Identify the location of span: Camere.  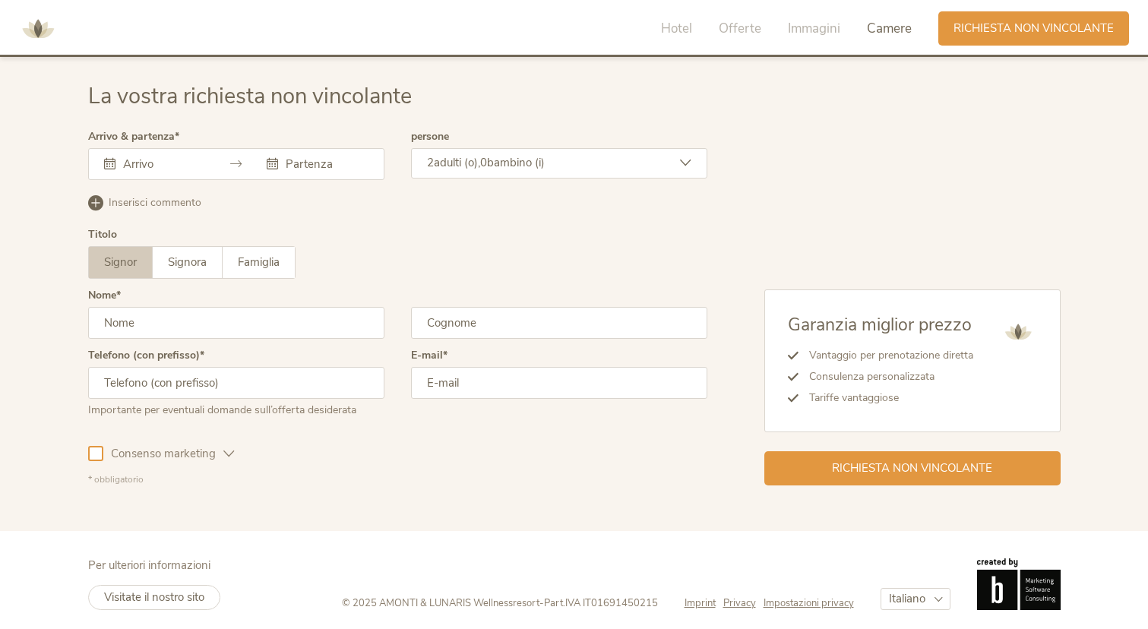
(889, 28).